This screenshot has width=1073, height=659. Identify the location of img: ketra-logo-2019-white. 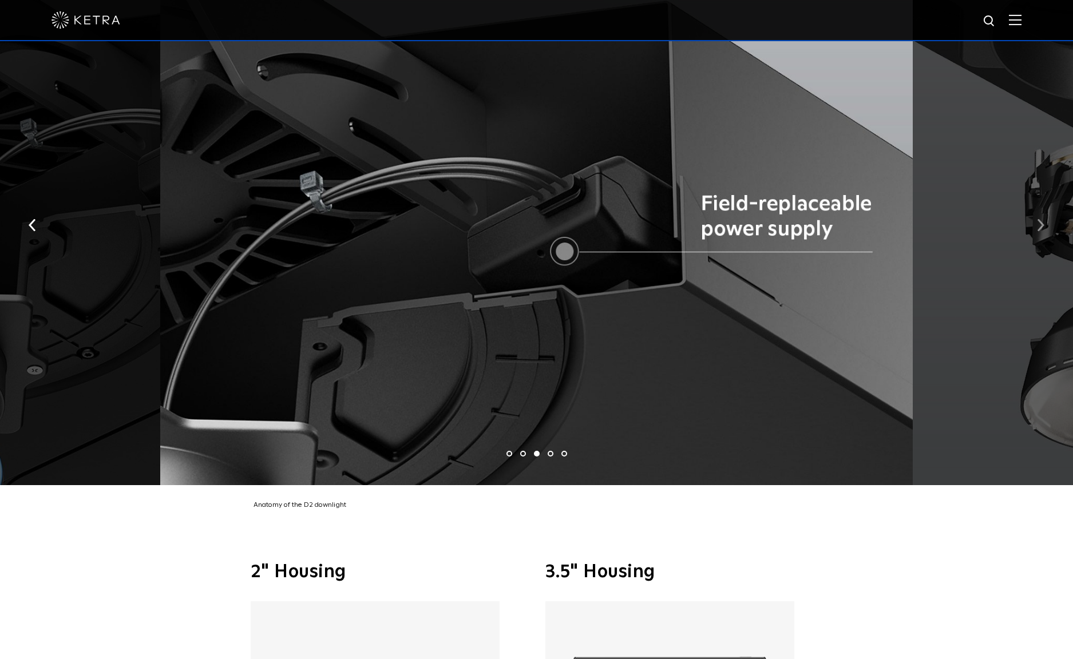
(86, 20).